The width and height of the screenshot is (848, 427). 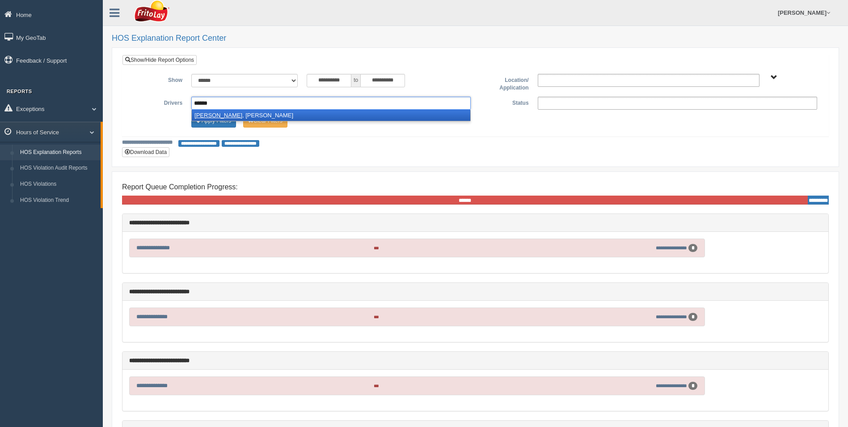 I want to click on label: Drivers, so click(x=158, y=102).